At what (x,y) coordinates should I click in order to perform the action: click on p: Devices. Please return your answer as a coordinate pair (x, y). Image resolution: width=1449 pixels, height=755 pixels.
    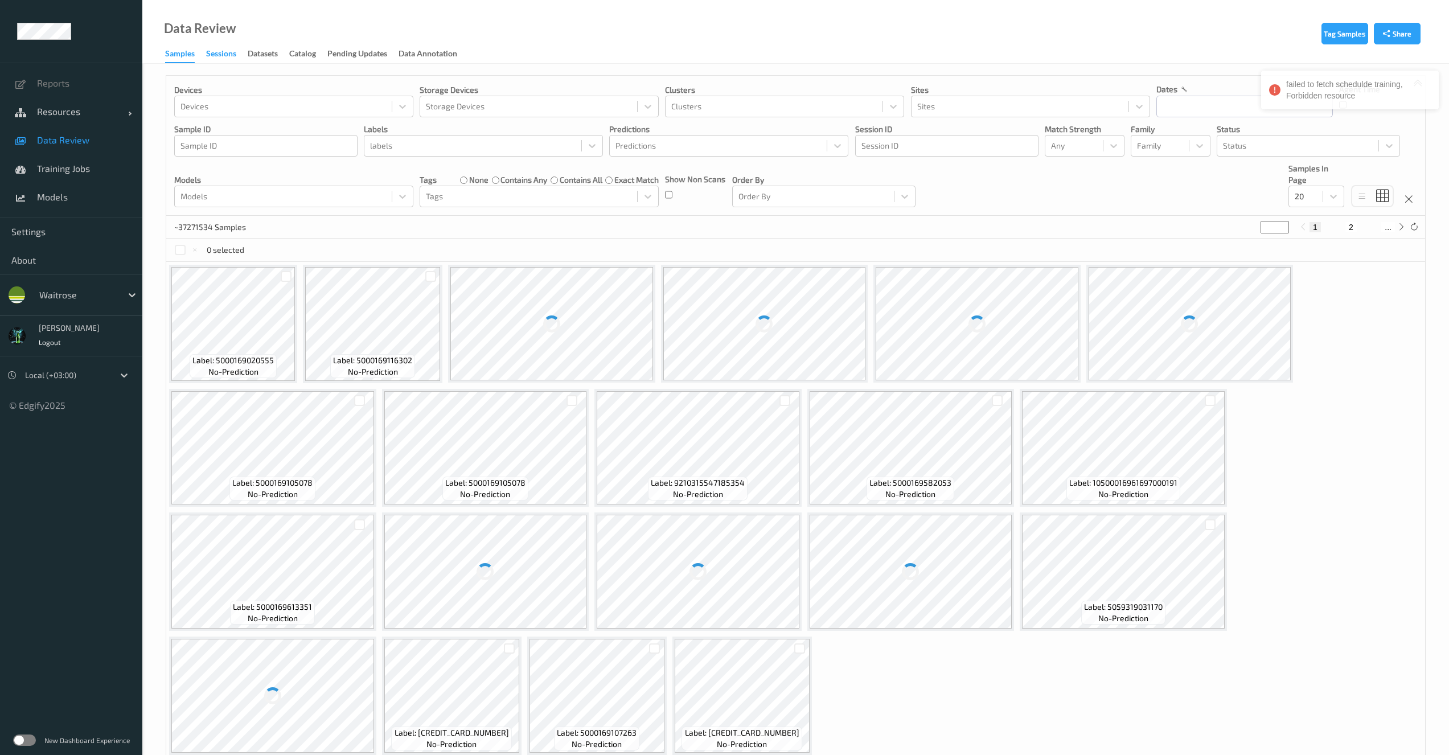
    Looking at the image, I should click on (294, 90).